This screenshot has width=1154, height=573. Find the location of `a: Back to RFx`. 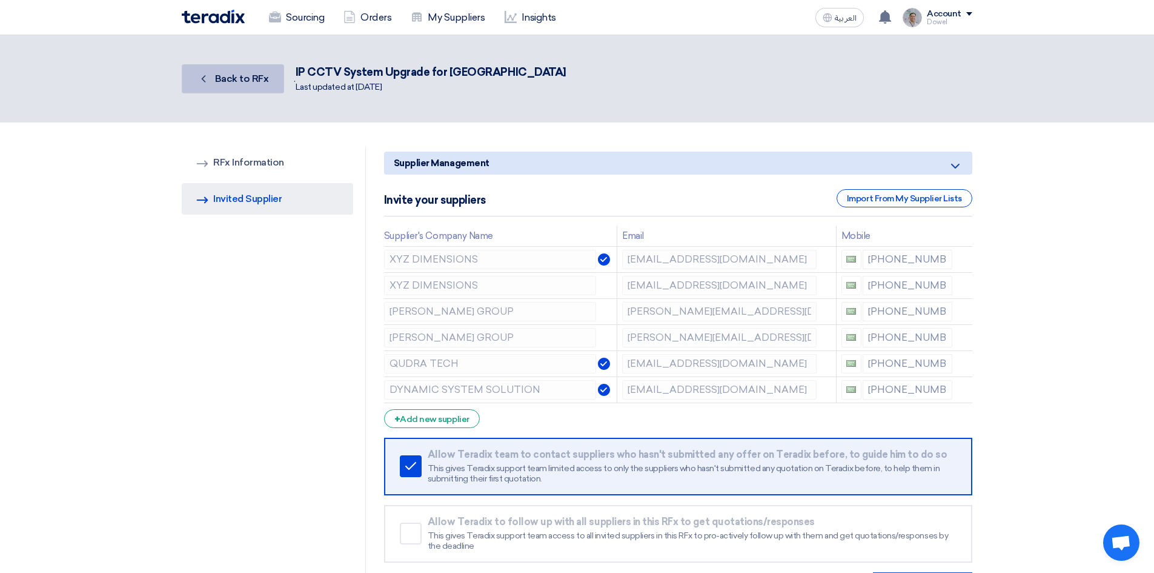

a: Back to RFx is located at coordinates (233, 79).